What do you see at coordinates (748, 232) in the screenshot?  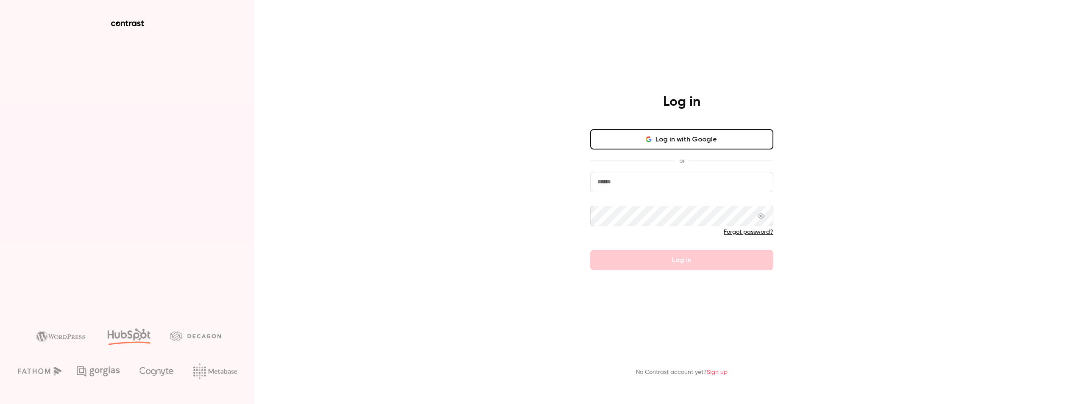 I see `a: Forgot password?` at bounding box center [748, 232].